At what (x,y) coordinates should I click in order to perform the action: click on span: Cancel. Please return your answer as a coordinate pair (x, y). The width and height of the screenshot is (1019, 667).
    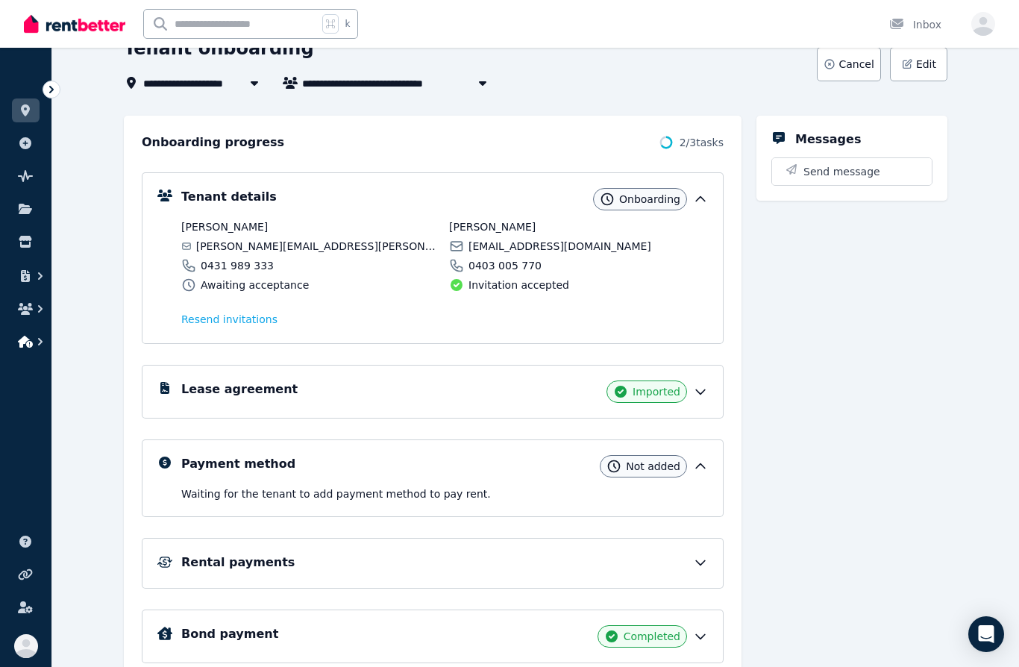
    Looking at the image, I should click on (855, 64).